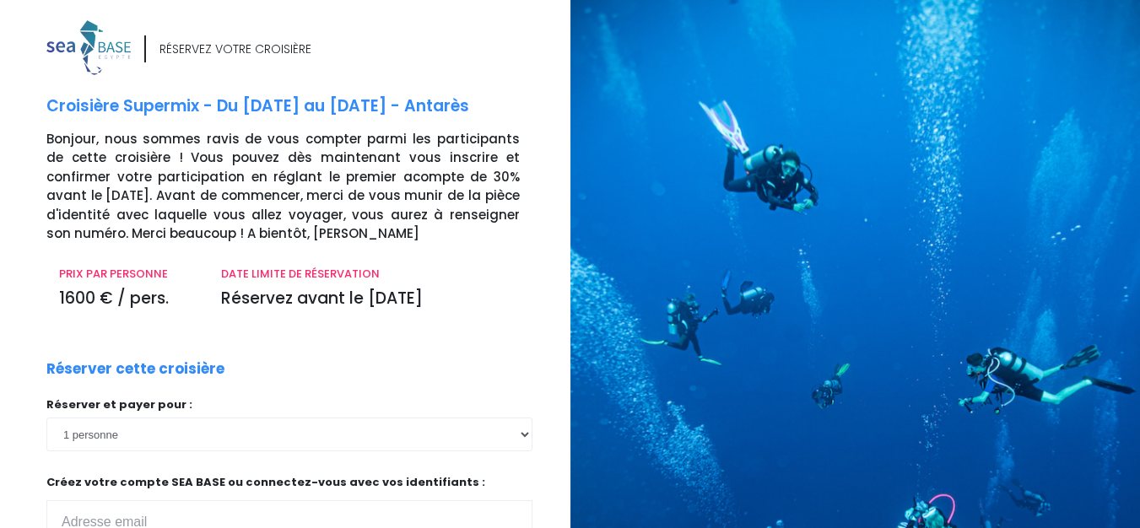 Image resolution: width=1140 pixels, height=528 pixels. Describe the element at coordinates (302, 186) in the screenshot. I see `p: Bonjour, nous sommes ravis de vous compter parmi les participants de cette croisière ! Vous pouve...` at that location.